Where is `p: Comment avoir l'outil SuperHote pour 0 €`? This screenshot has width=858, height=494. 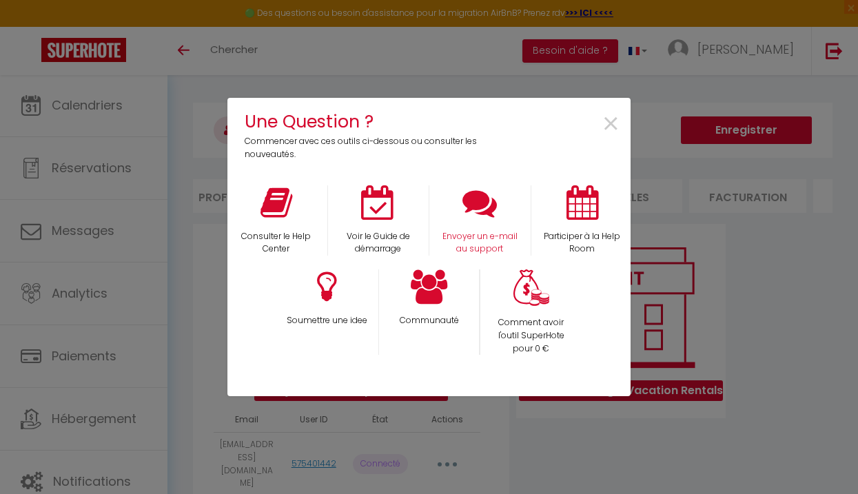 p: Comment avoir l'outil SuperHote pour 0 € is located at coordinates (531, 336).